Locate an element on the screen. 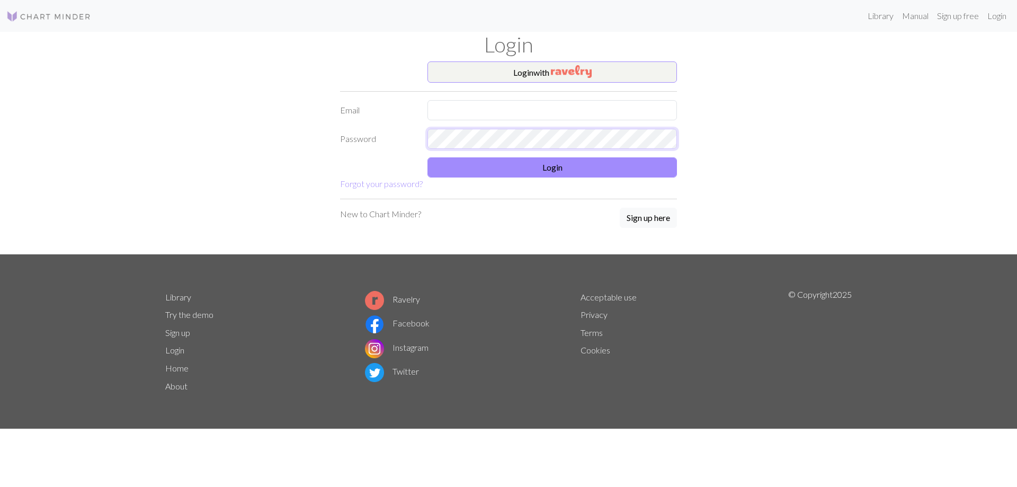  a: Twitter is located at coordinates (392, 371).